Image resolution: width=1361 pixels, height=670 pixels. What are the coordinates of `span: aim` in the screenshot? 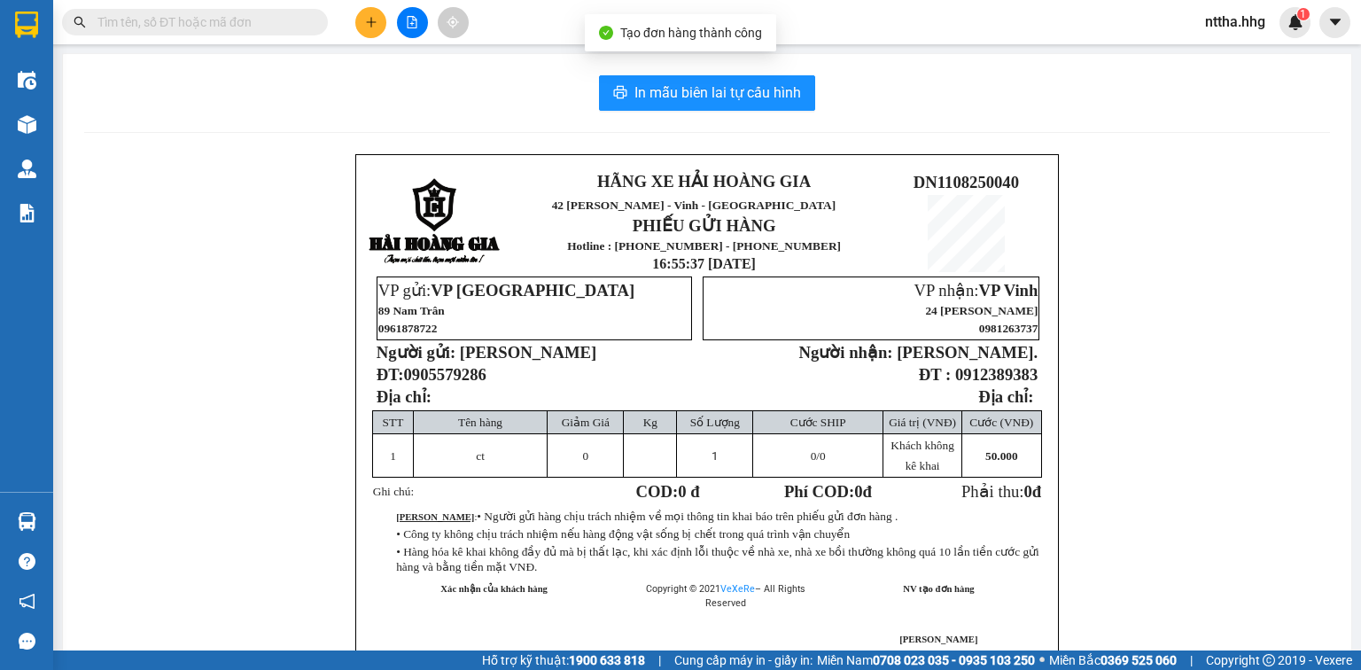 It's located at (453, 22).